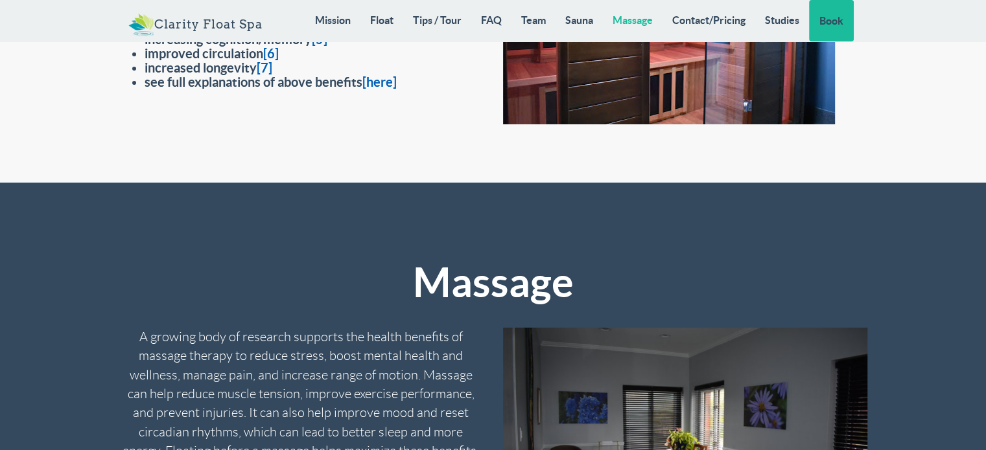 The height and width of the screenshot is (450, 986). I want to click on li: see full explanations of above benefits, so click(314, 82).